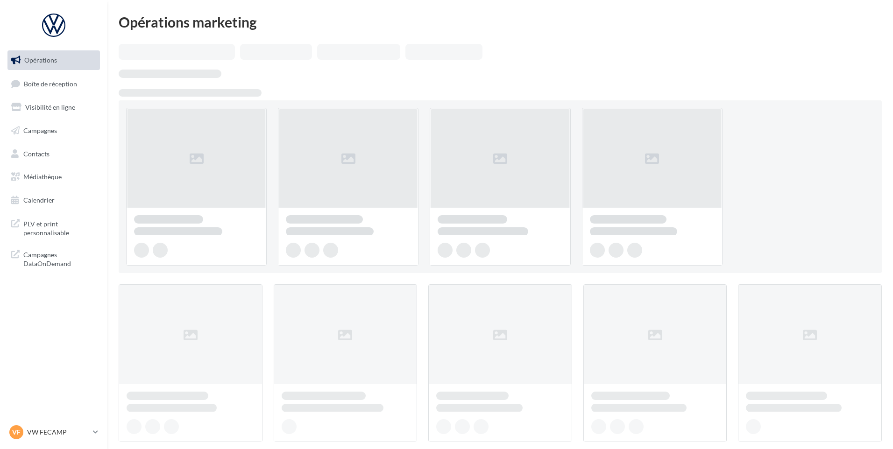 This screenshot has width=893, height=449. Describe the element at coordinates (58, 433) in the screenshot. I see `p: VW FECAMP` at that location.